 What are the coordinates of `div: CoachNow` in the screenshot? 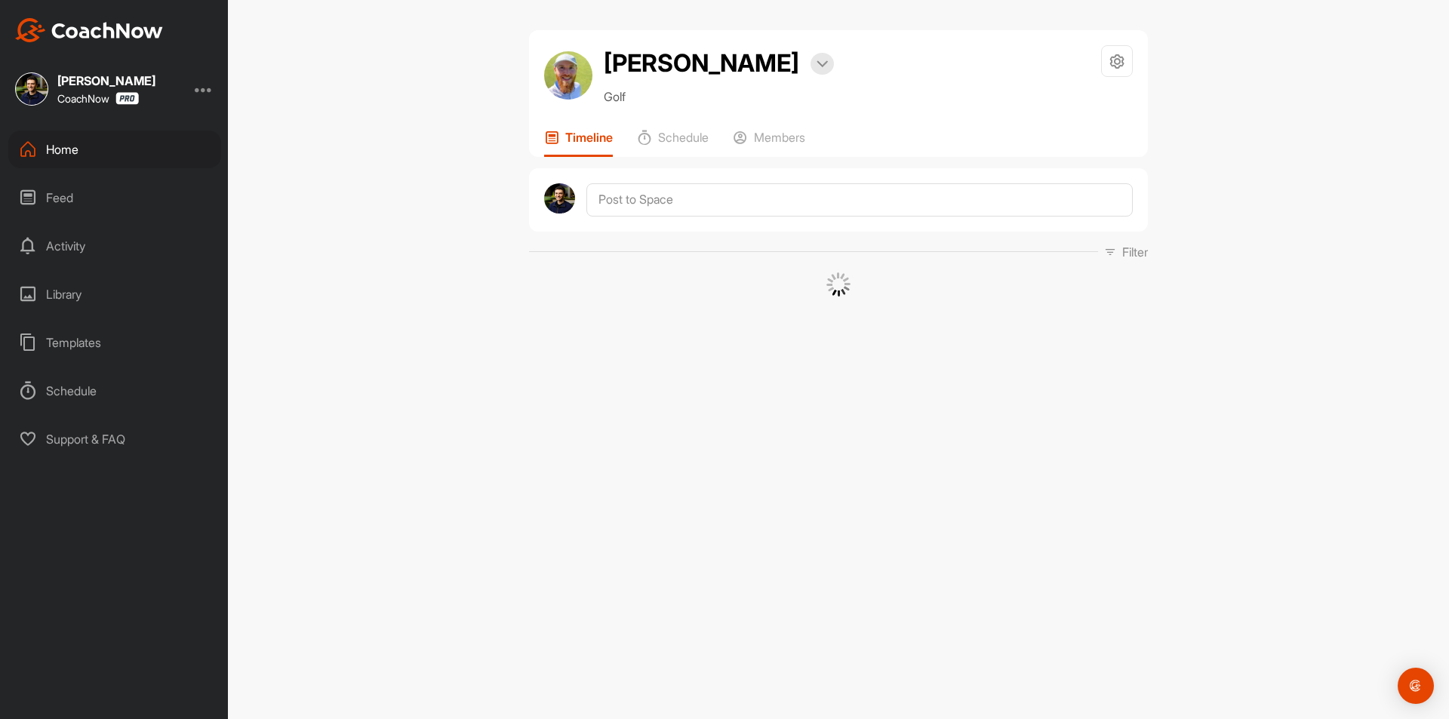 It's located at (98, 98).